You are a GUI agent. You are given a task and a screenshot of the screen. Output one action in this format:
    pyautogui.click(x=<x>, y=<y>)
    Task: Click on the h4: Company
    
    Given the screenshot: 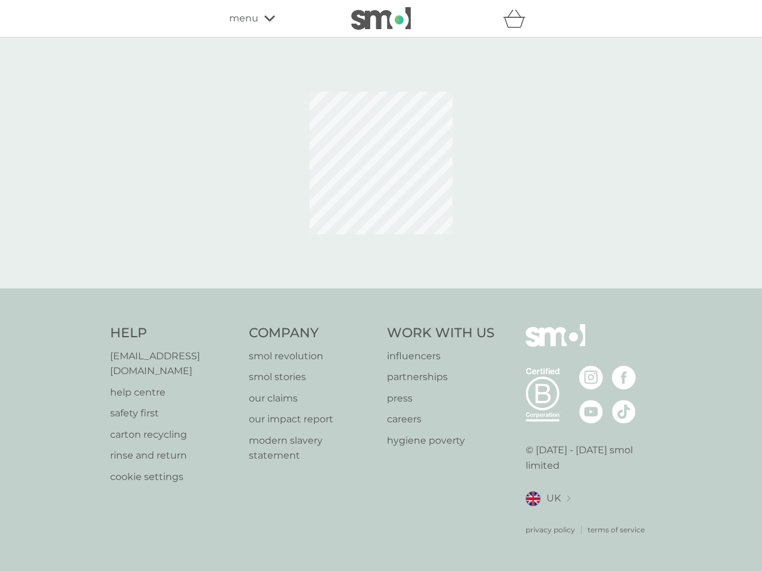 What is the action you would take?
    pyautogui.click(x=312, y=333)
    